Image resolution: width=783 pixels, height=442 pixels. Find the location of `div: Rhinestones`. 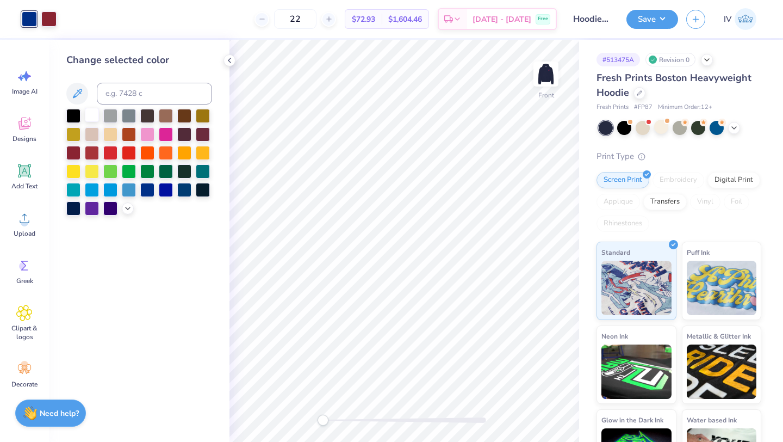

div: Rhinestones is located at coordinates (623, 224).